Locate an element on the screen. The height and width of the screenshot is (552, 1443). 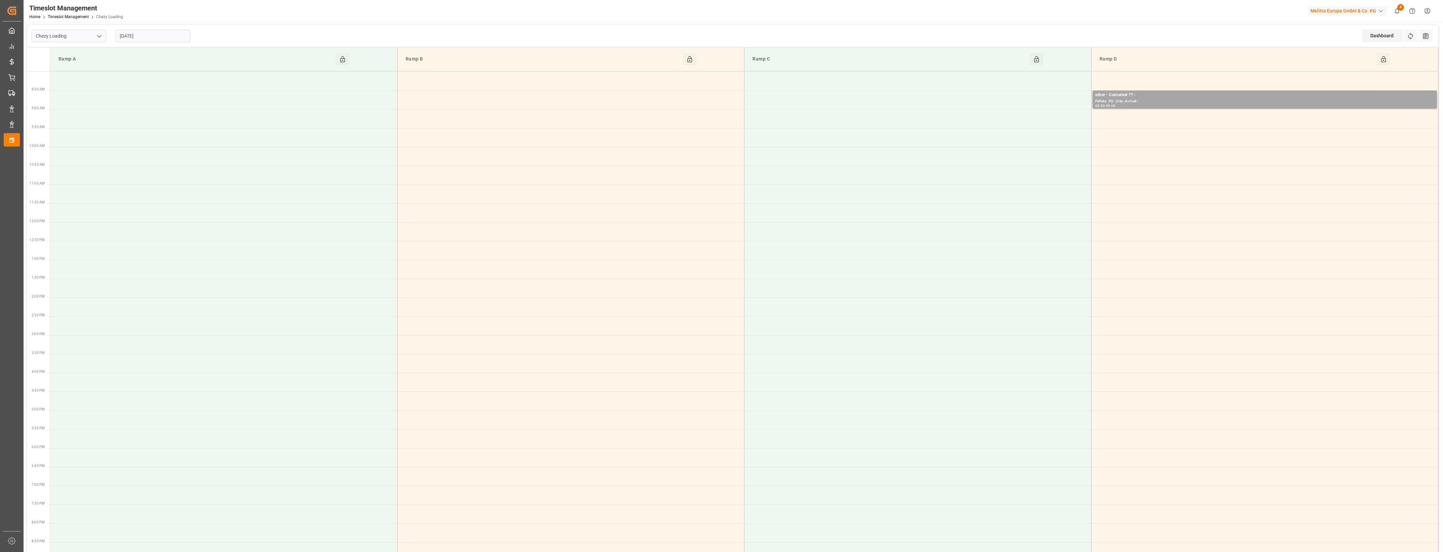
div: Ramp A is located at coordinates (196, 59).